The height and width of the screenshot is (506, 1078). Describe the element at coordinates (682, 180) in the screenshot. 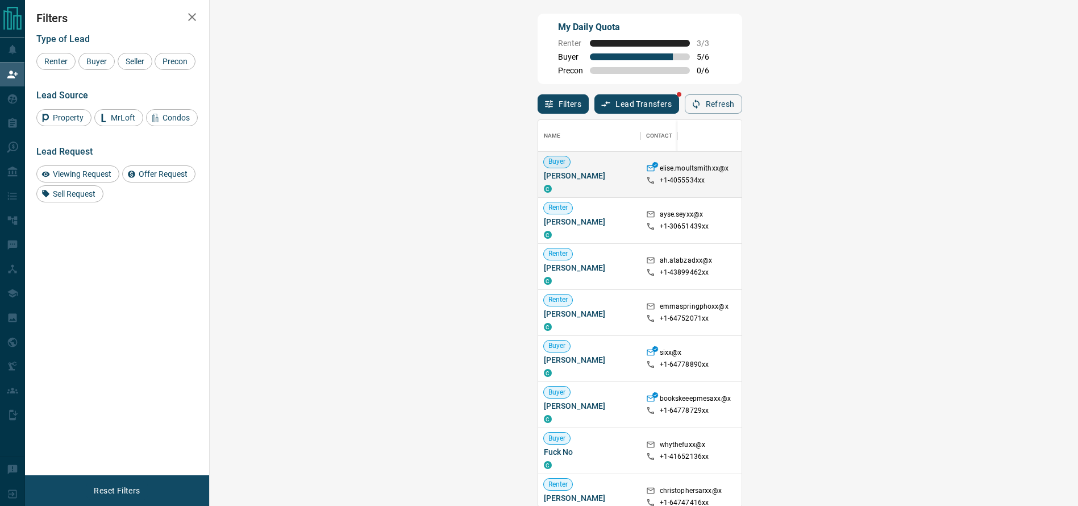

I see `p: +1- 4055534xx` at that location.